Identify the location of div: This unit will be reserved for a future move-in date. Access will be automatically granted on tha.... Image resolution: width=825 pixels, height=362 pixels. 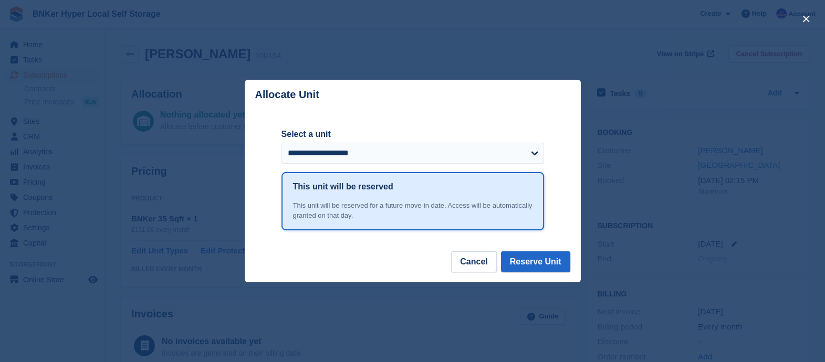
(413, 211).